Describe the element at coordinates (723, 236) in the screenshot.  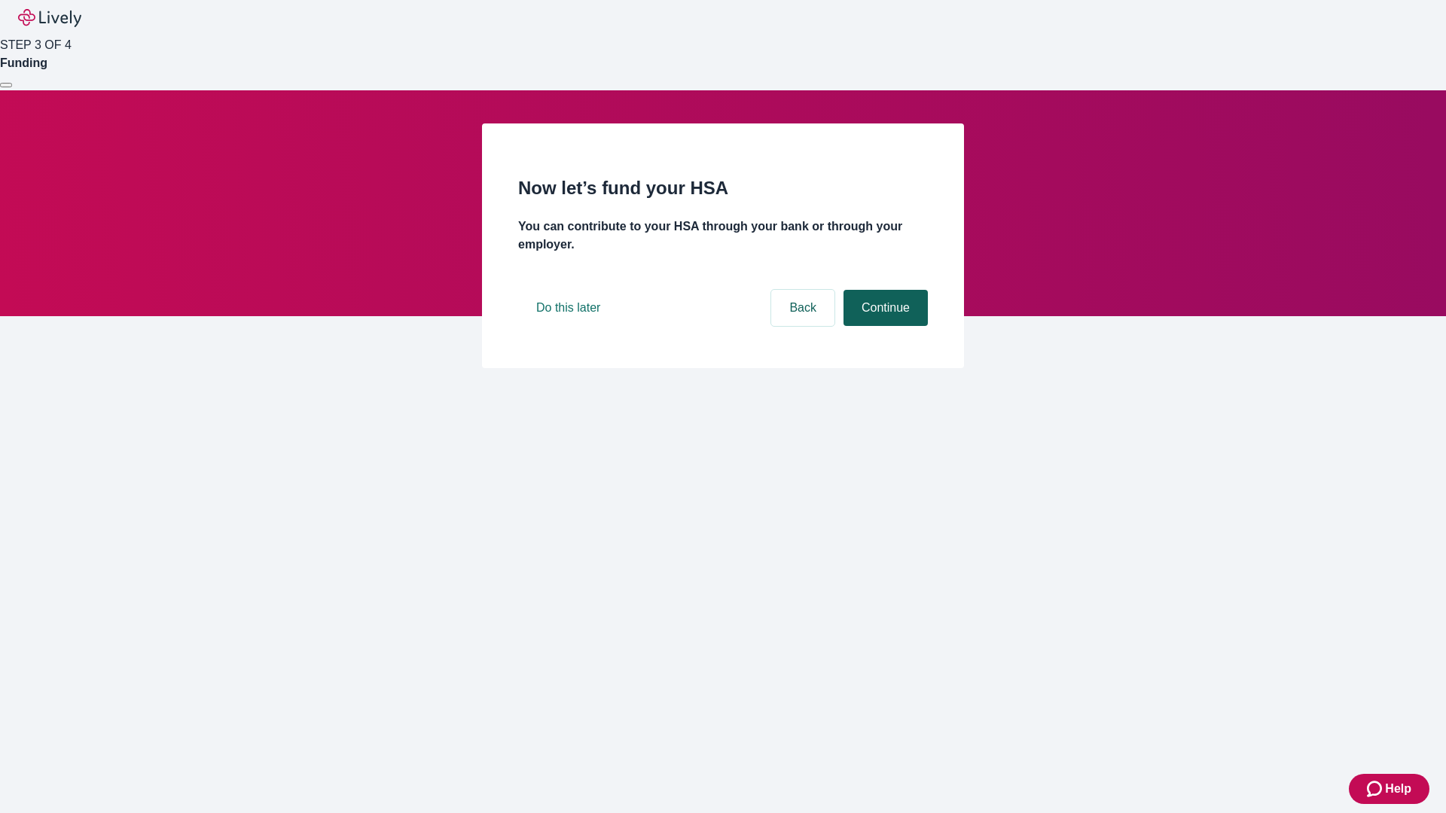
I see `h4: You can contribute to your HSA through your bank or through your employer.` at that location.